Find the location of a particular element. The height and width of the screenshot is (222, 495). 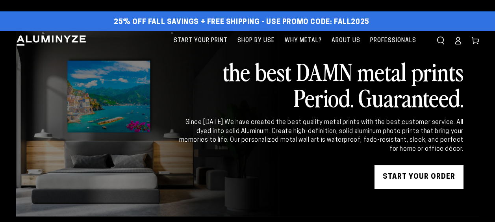

a: About Us is located at coordinates (345, 41).